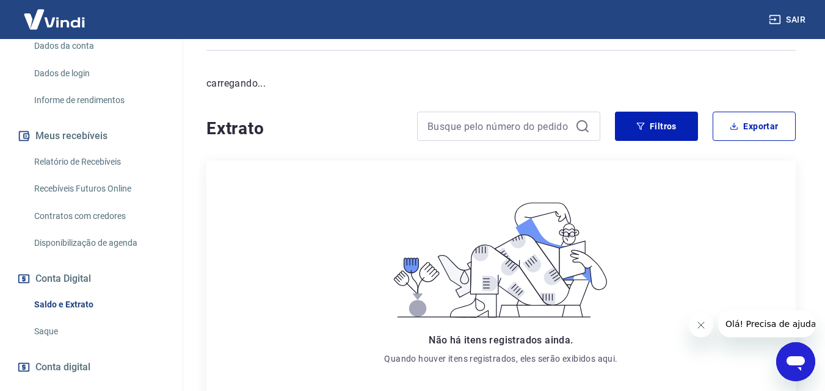  Describe the element at coordinates (499, 126) in the screenshot. I see `input: Busque pelo número do pedido` at that location.